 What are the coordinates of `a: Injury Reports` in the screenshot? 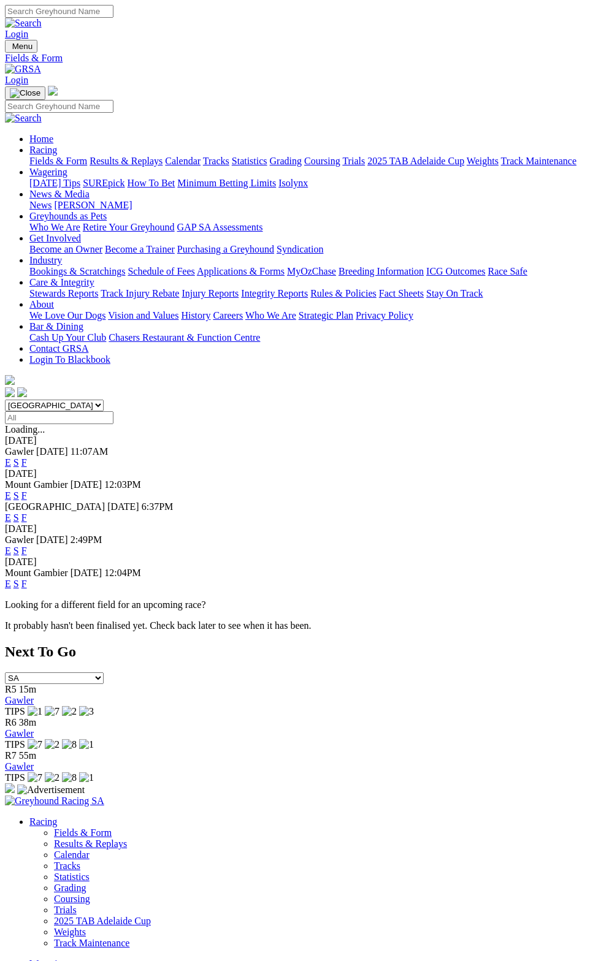 It's located at (210, 293).